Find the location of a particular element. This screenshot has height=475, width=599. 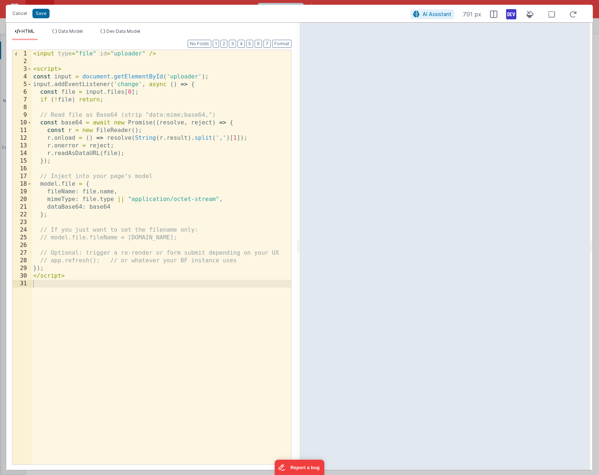

button: Format is located at coordinates (282, 44).